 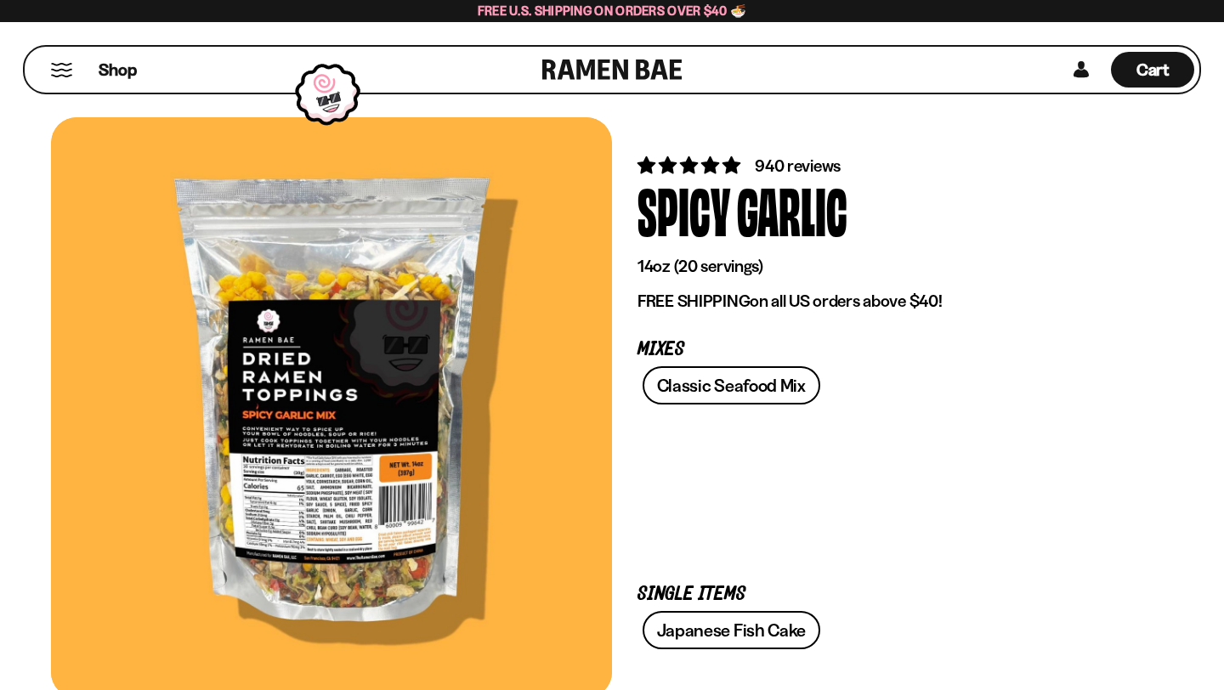 What do you see at coordinates (797, 166) in the screenshot?
I see `span: 940 reviews` at bounding box center [797, 166].